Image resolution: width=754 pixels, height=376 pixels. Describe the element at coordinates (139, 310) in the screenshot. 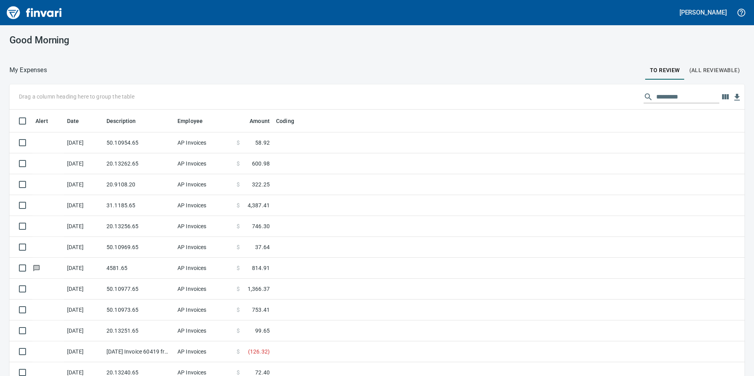

I see `td: 50.10973.65` at that location.